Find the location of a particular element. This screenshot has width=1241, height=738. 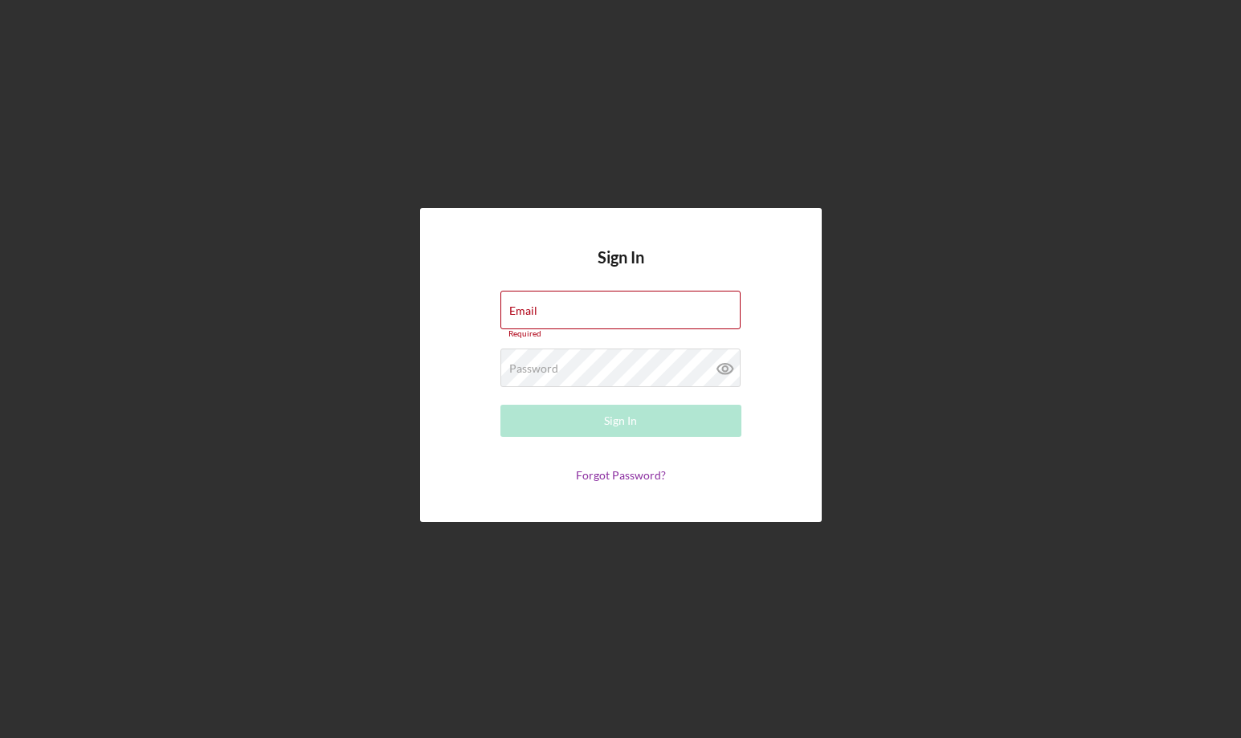

label: Email is located at coordinates (523, 311).